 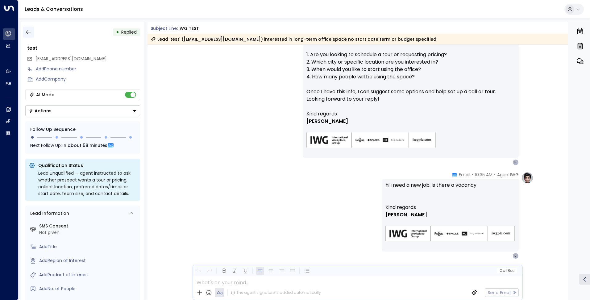 What do you see at coordinates (508, 175) in the screenshot?
I see `span: AgentIWG` at bounding box center [508, 175].